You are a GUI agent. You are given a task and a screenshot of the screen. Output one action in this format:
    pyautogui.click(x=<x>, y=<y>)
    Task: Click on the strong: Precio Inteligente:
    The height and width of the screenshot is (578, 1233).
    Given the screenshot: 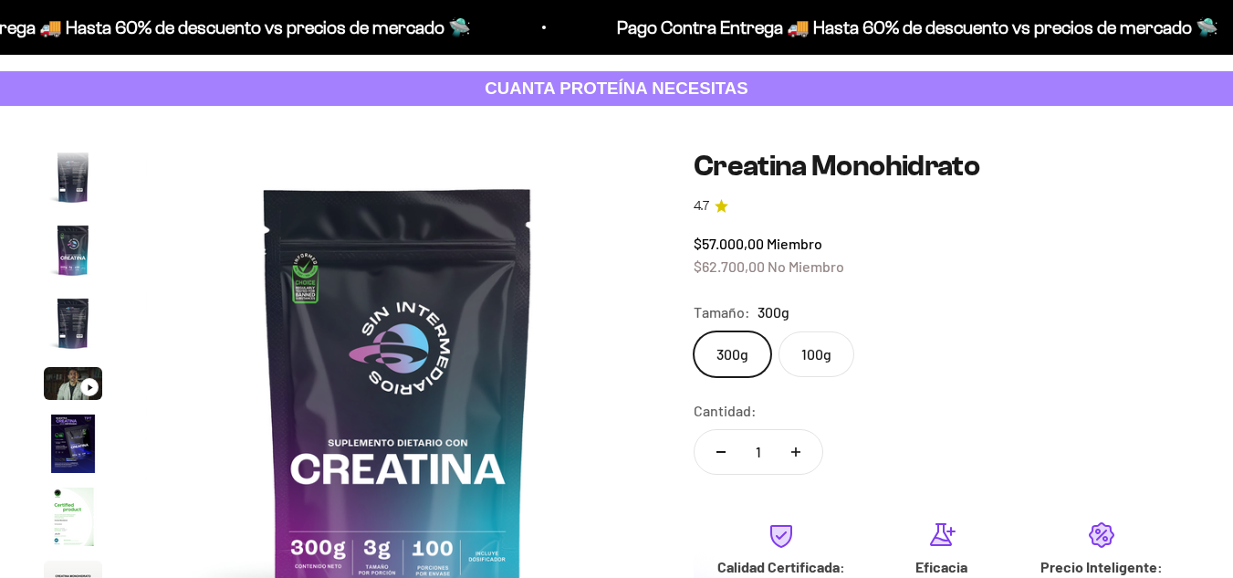 What is the action you would take?
    pyautogui.click(x=1102, y=566)
    